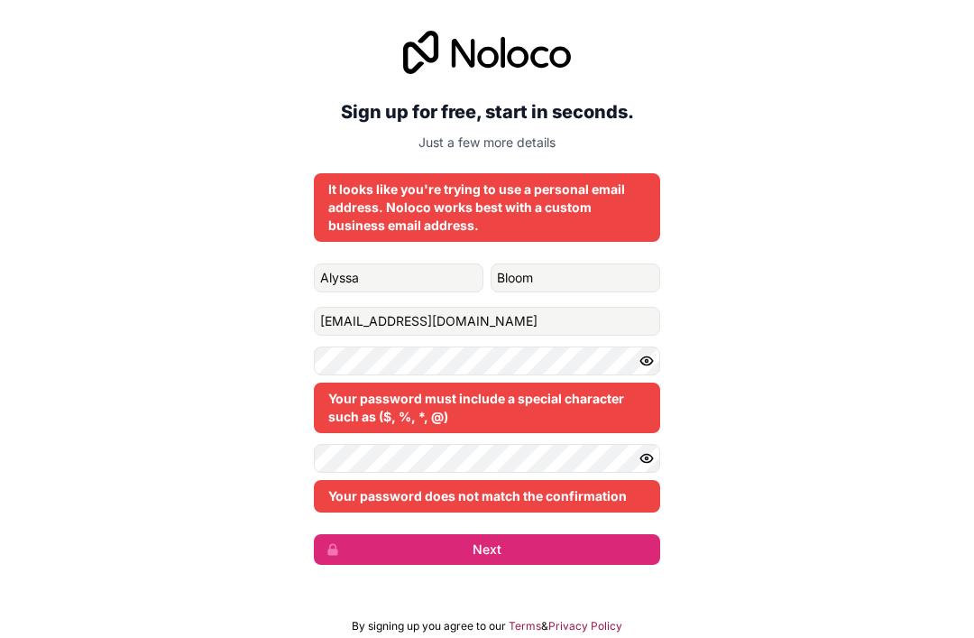 Image resolution: width=974 pixels, height=638 pixels. What do you see at coordinates (399, 278) in the screenshot?
I see `input: given-name` at bounding box center [399, 278].